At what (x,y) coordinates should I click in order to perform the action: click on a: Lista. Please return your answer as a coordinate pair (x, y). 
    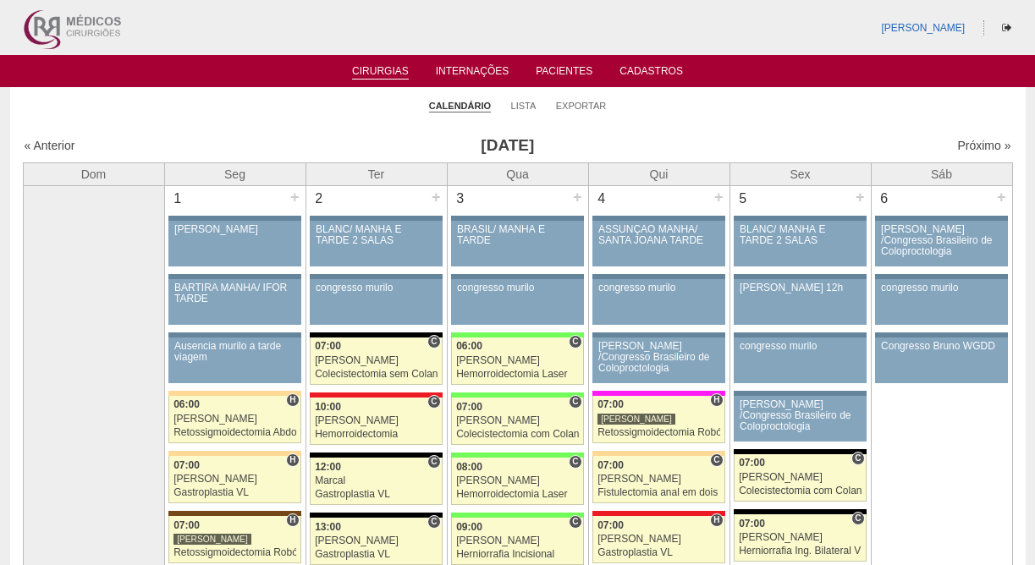
    Looking at the image, I should click on (524, 106).